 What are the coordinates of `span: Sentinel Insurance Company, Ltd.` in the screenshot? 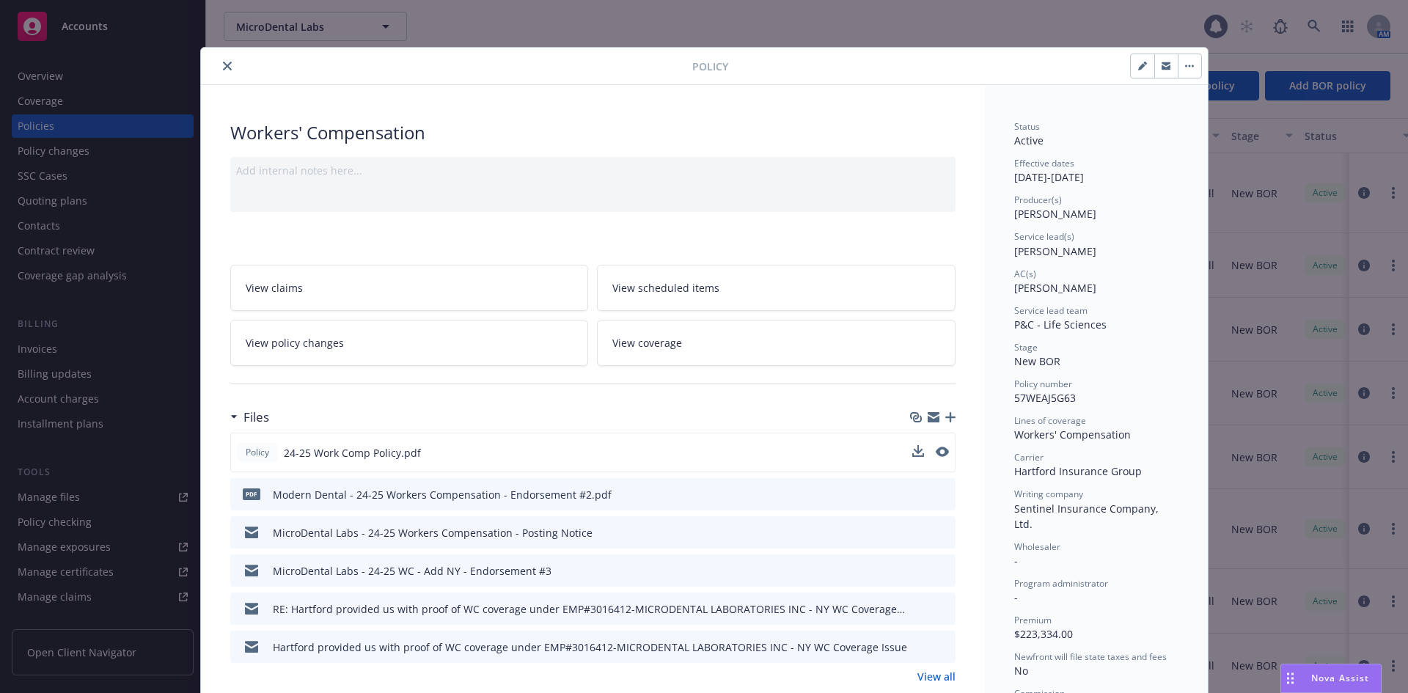 It's located at (1088, 516).